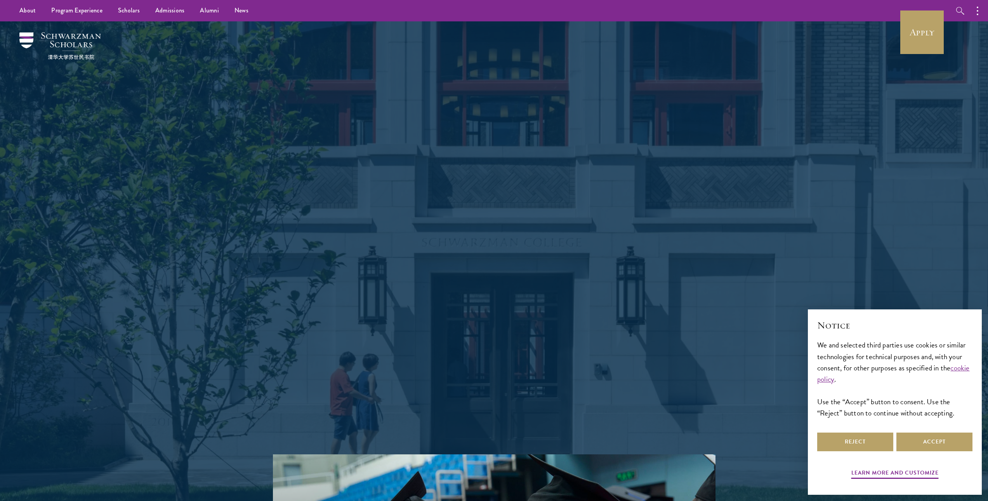 The width and height of the screenshot is (988, 501). Describe the element at coordinates (935, 442) in the screenshot. I see `button: Accept` at that location.